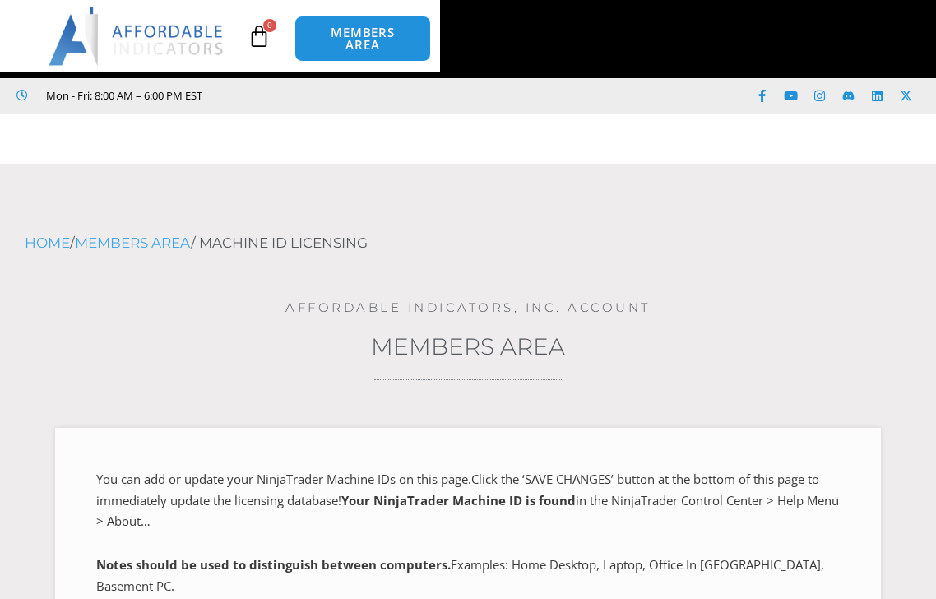 Image resolution: width=936 pixels, height=599 pixels. I want to click on strong: Notes should be used to distinguish between computers., so click(273, 564).